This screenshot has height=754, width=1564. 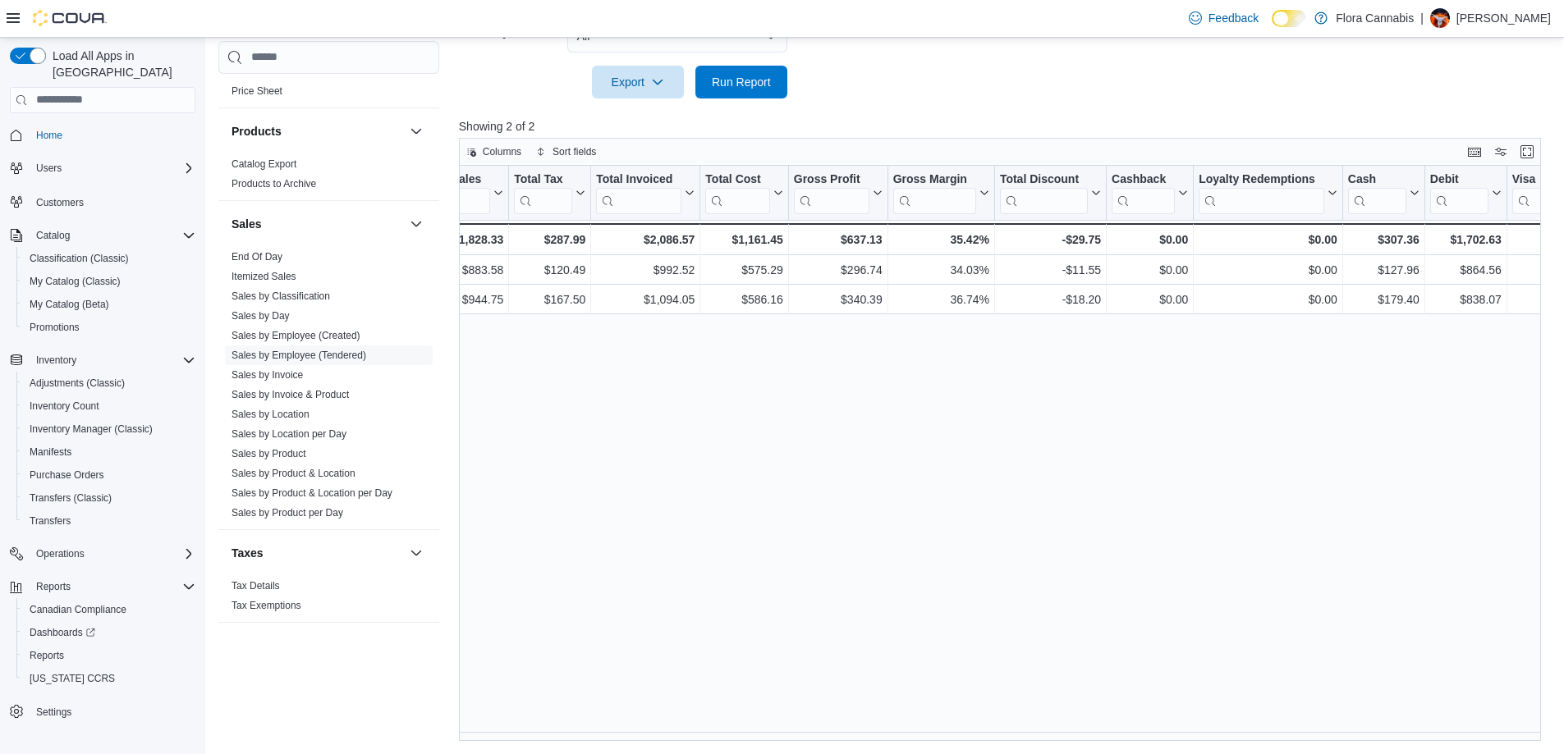 What do you see at coordinates (103, 201) in the screenshot?
I see `button: Customers` at bounding box center [103, 201].